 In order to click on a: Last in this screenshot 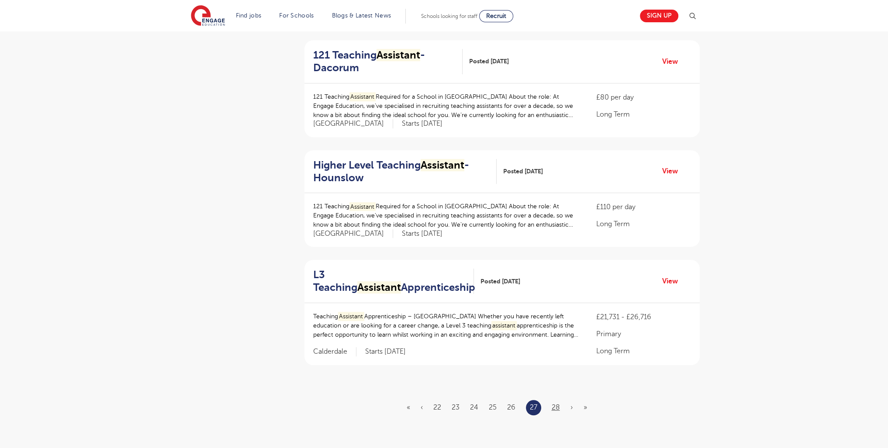, I will do `click(585, 408)`.